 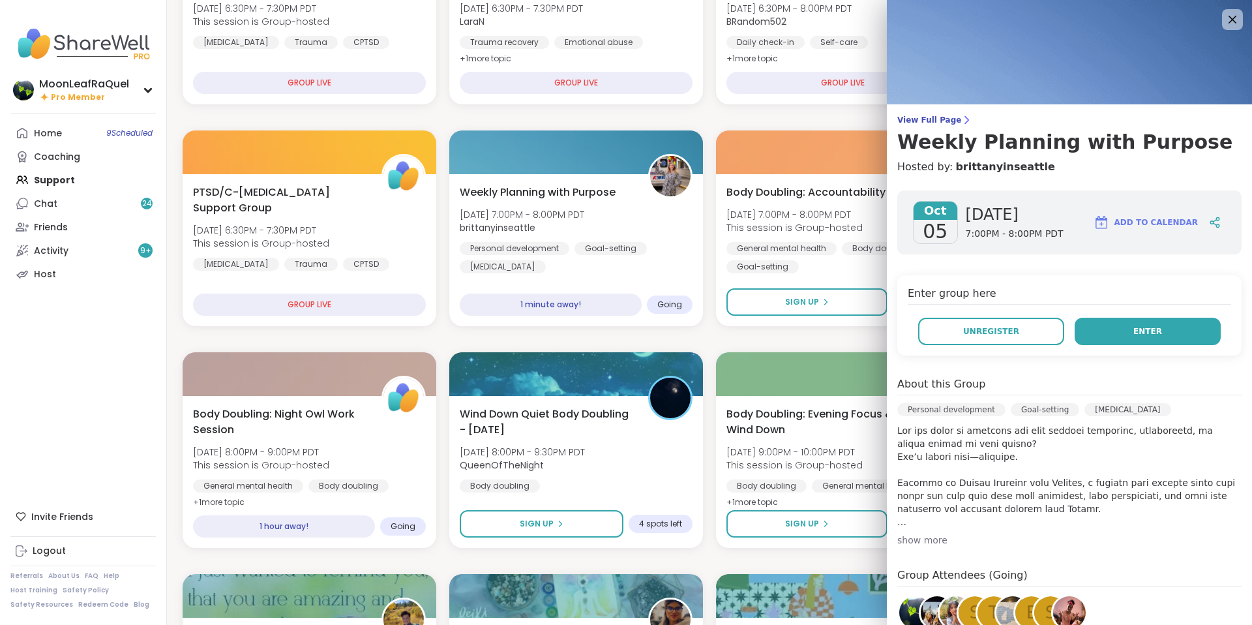 What do you see at coordinates (550, 304) in the screenshot?
I see `div: 1 minute away!` at bounding box center [550, 304].